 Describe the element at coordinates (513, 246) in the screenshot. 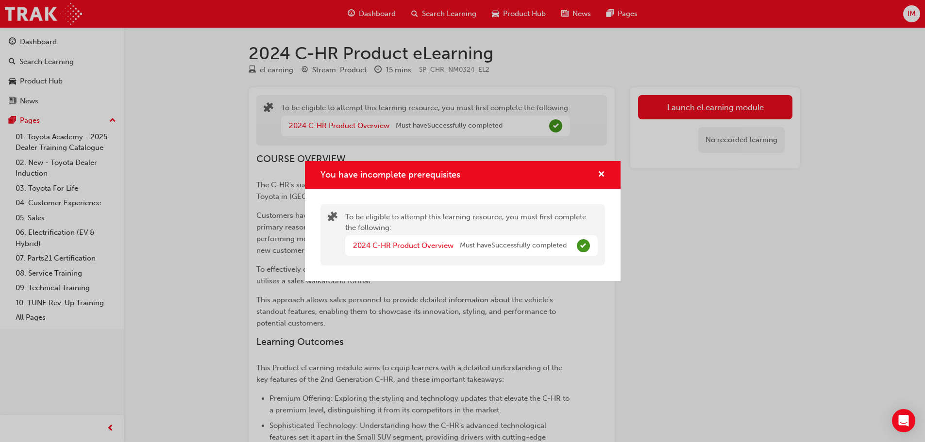

I see `span: Must have Successfully completed` at that location.